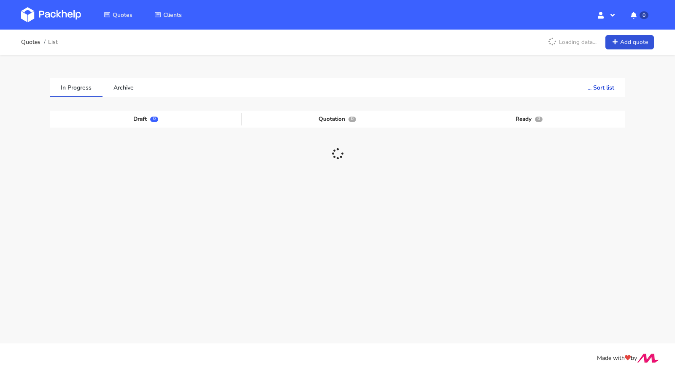 The width and height of the screenshot is (675, 373). Describe the element at coordinates (39, 42) in the screenshot. I see `nav: breadcrumb` at that location.